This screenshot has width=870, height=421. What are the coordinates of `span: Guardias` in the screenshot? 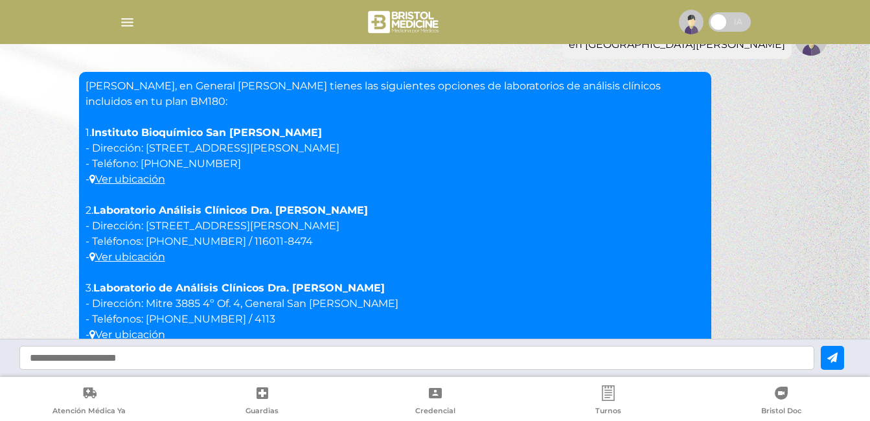 It's located at (262, 412).